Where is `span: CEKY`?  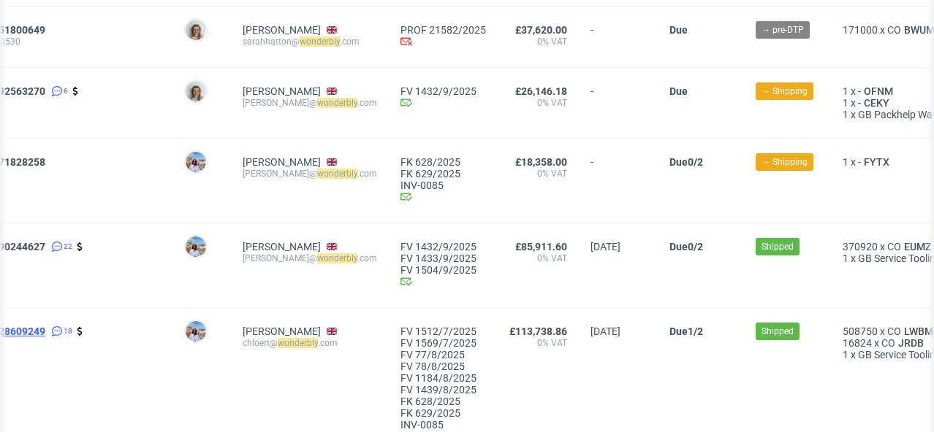 span: CEKY is located at coordinates (876, 103).